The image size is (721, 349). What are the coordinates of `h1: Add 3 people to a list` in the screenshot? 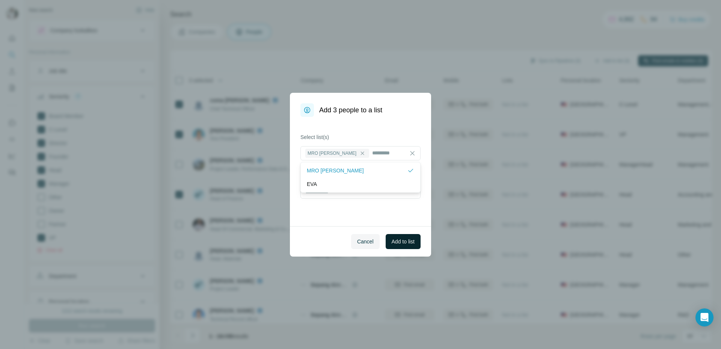 It's located at (351, 110).